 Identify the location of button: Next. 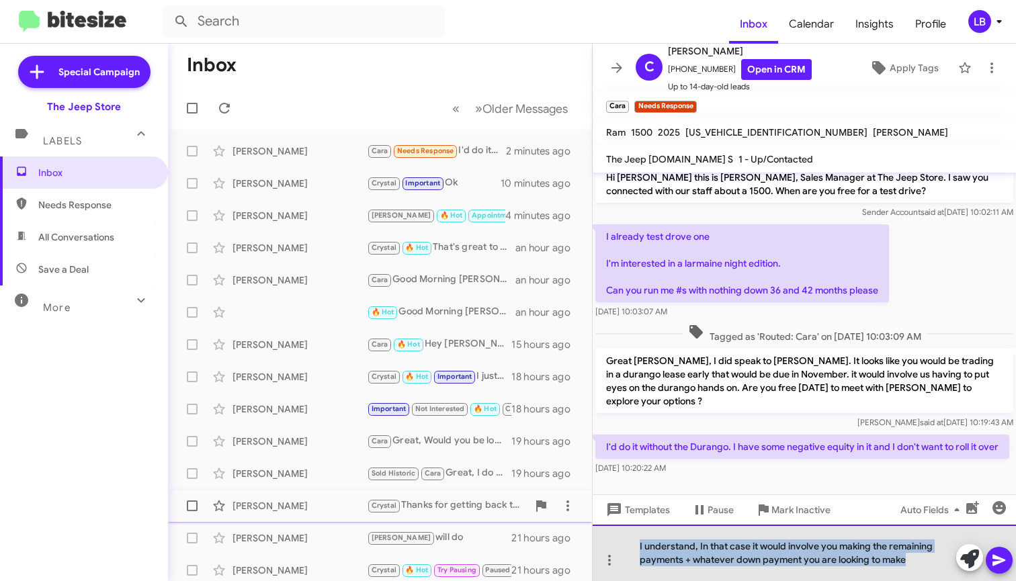
(522, 108).